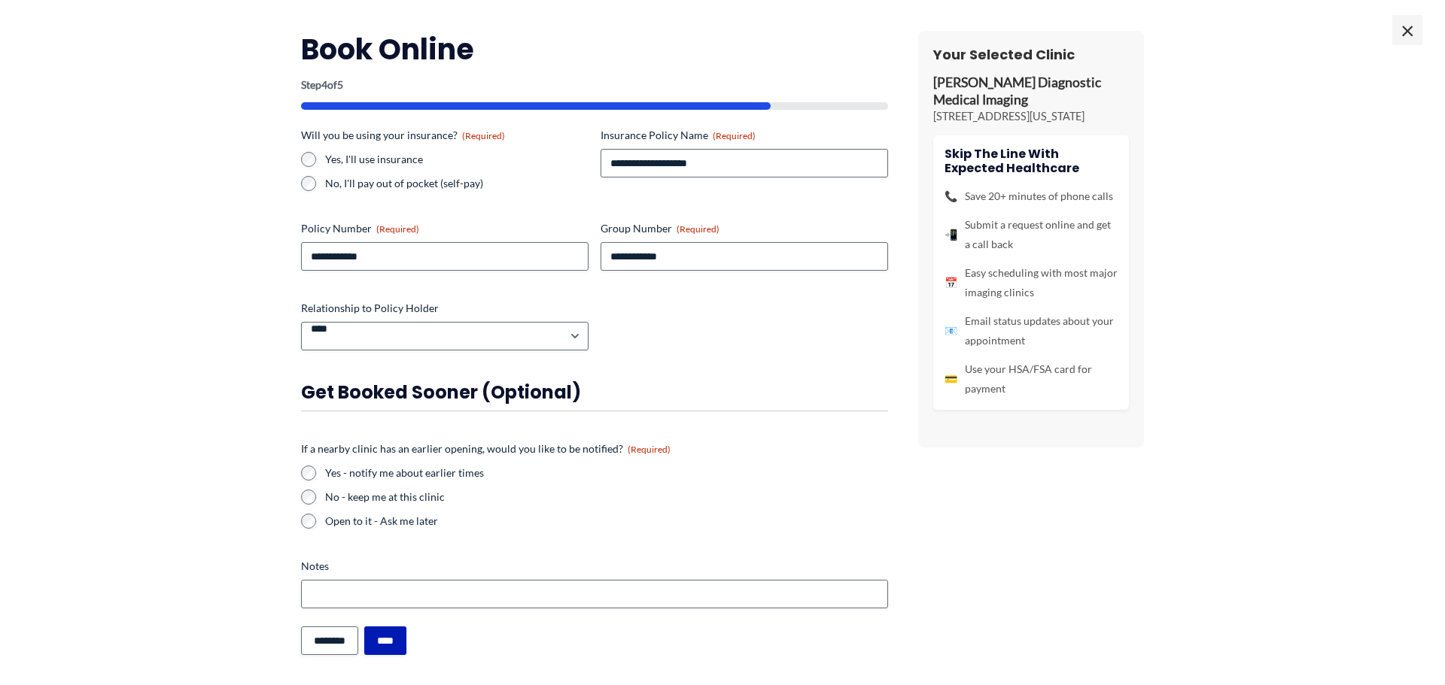 This screenshot has width=1445, height=685. Describe the element at coordinates (1031, 331) in the screenshot. I see `li: Email status updates about your appointment` at that location.